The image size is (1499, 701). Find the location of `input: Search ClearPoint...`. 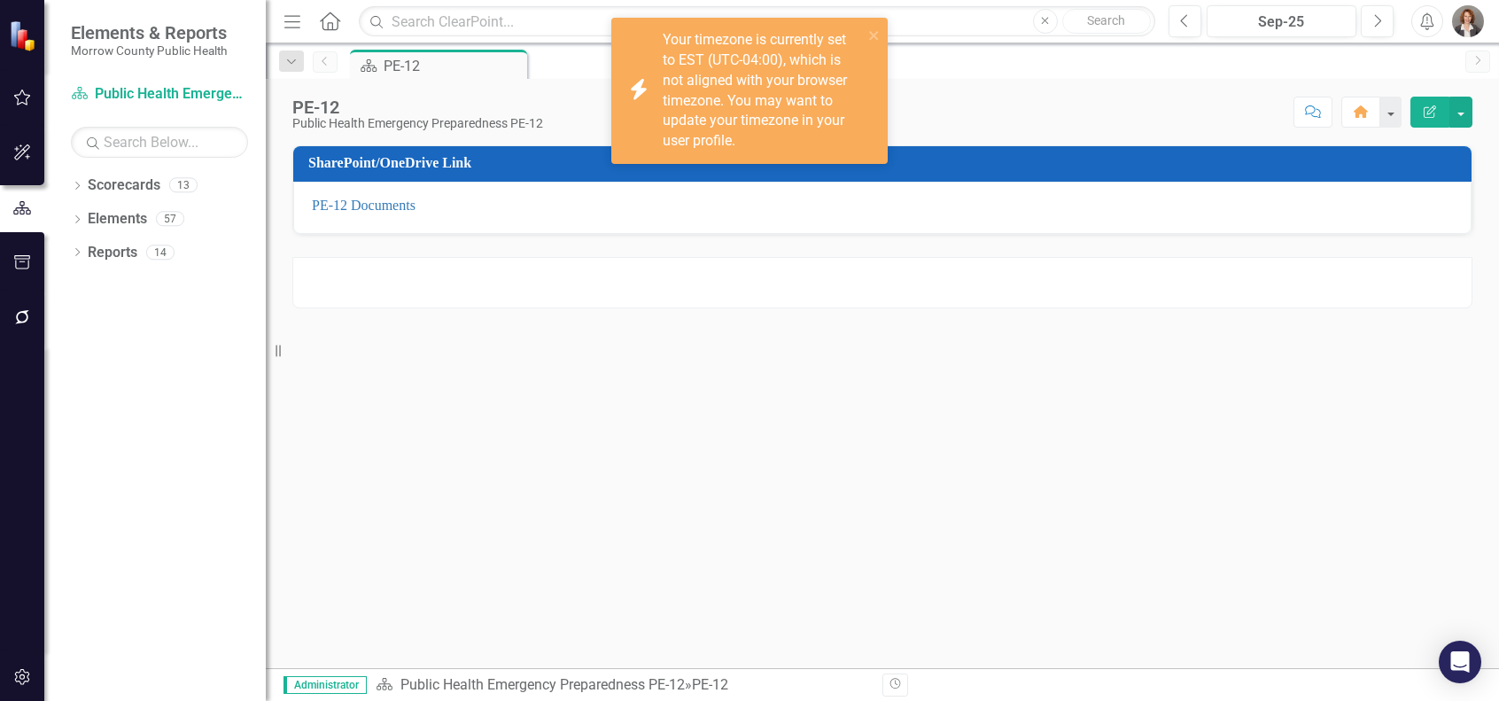

input: Search ClearPoint... is located at coordinates (756, 21).